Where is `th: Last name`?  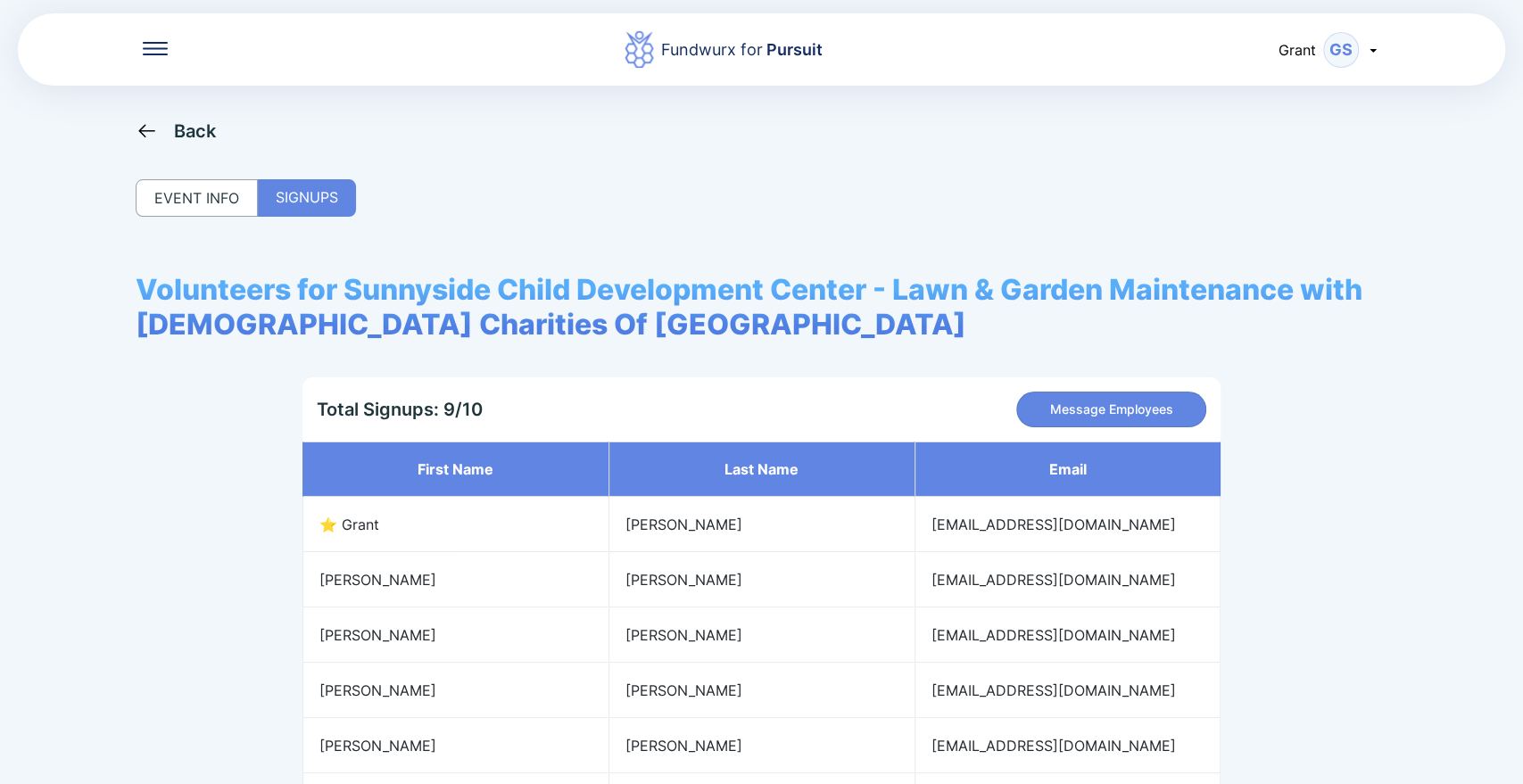 th: Last name is located at coordinates (761, 469).